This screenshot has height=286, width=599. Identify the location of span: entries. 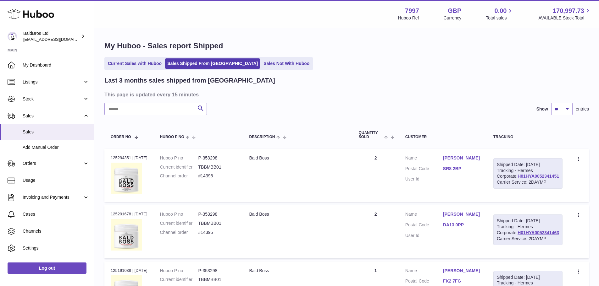
(582, 109).